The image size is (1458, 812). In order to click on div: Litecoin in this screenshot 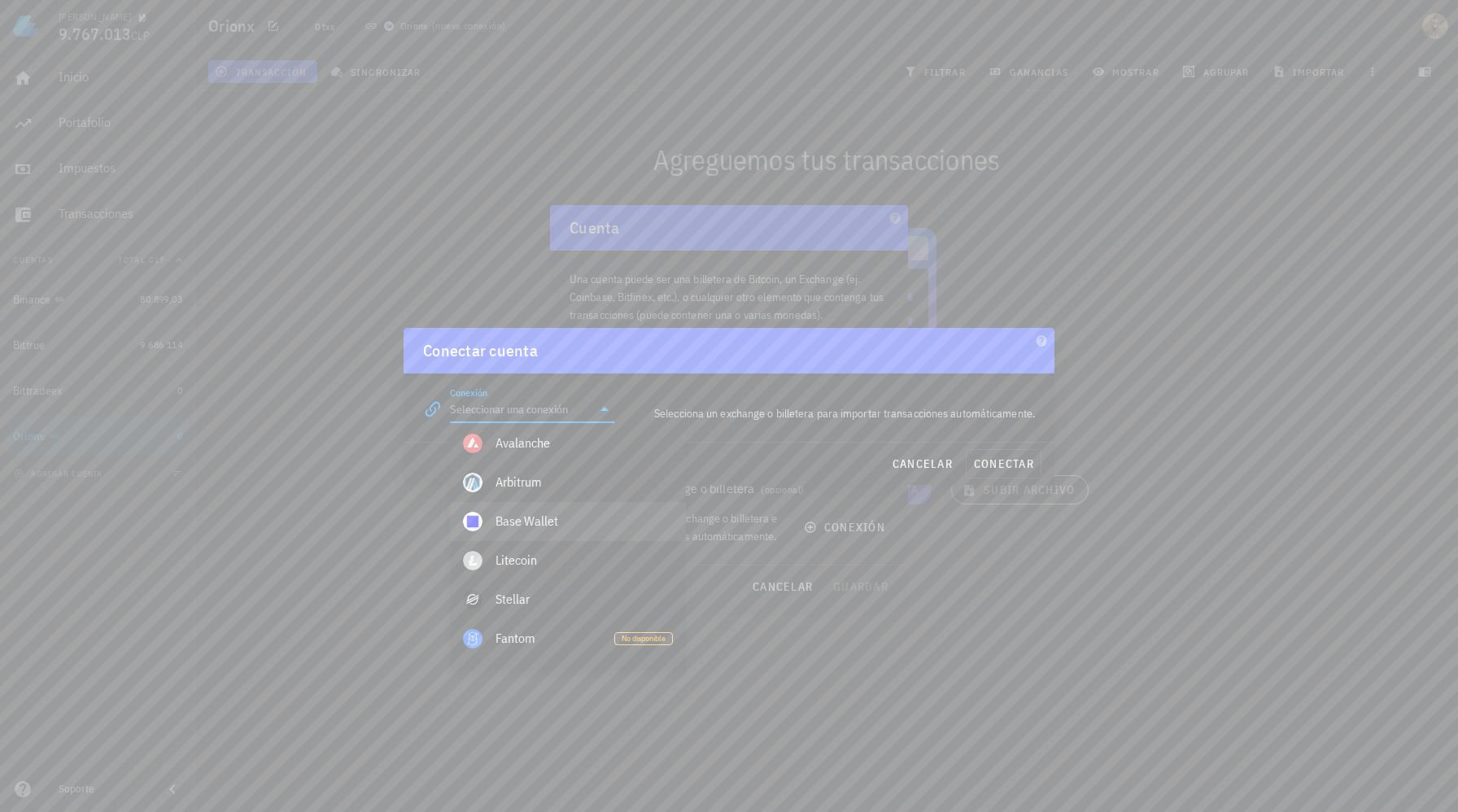, I will do `click(584, 559)`.